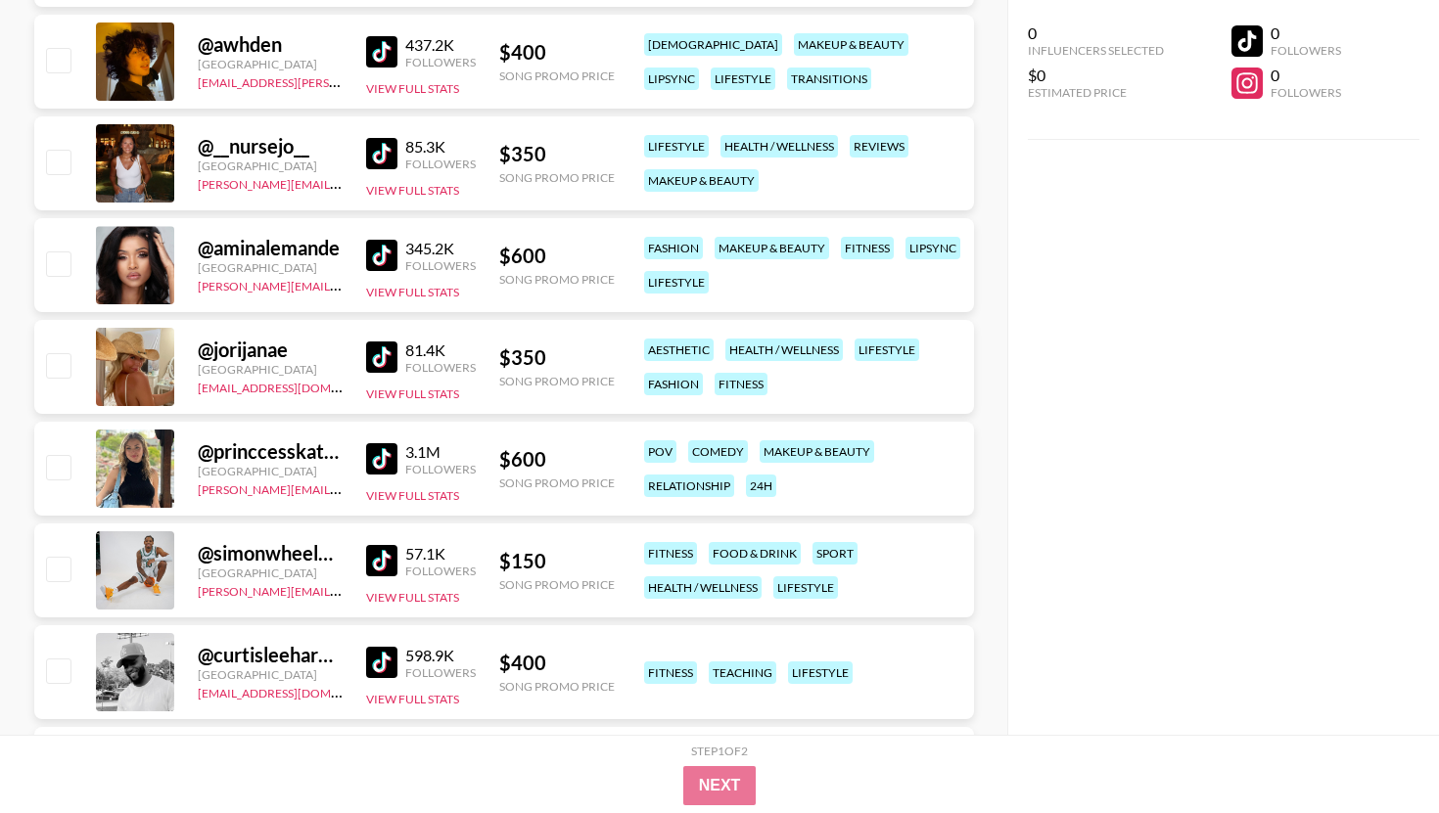 The width and height of the screenshot is (1439, 813). What do you see at coordinates (717, 451) in the screenshot?
I see `div: comedy` at bounding box center [717, 451].